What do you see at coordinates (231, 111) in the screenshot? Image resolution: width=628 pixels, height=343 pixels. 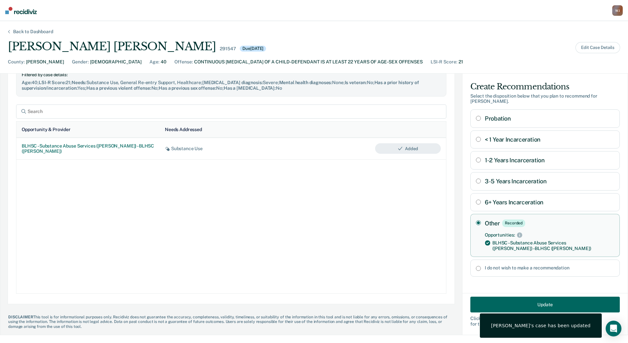 I see `input: Search` at bounding box center [231, 111].